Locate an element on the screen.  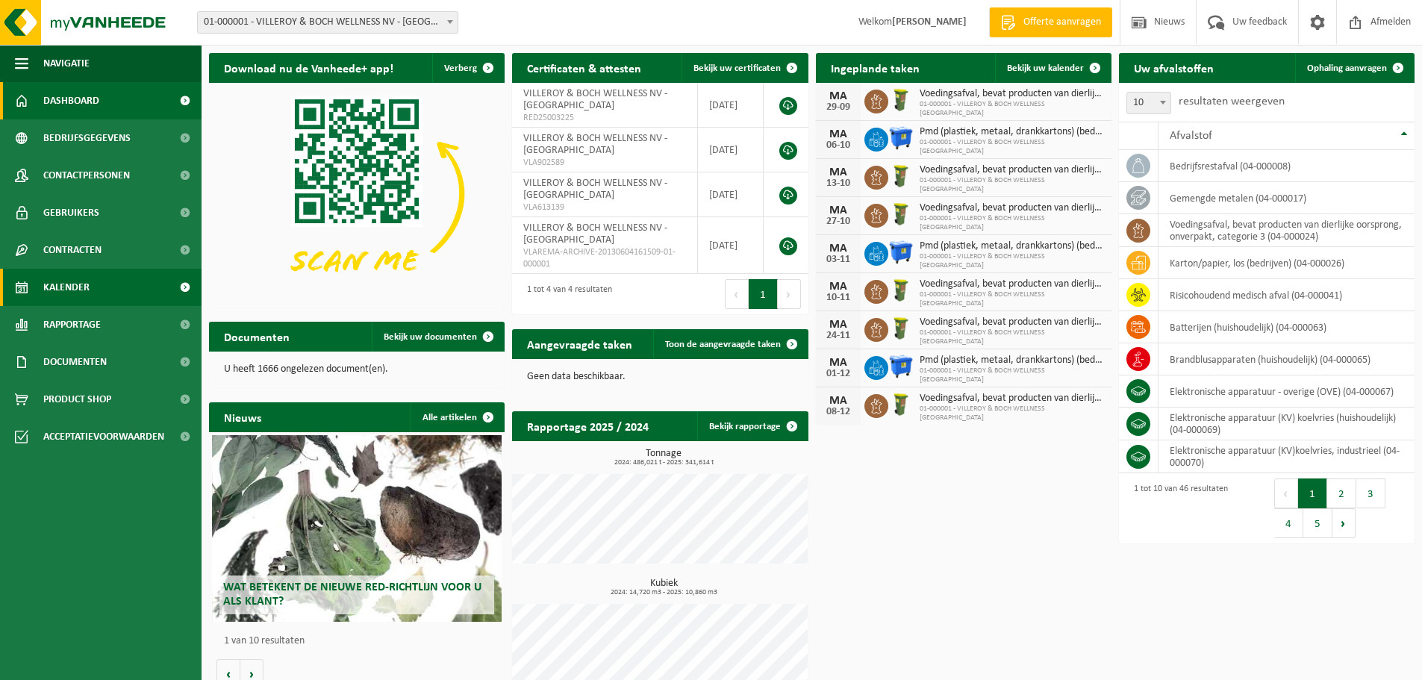
h2: Uw afvalstoffen is located at coordinates (1174, 67).